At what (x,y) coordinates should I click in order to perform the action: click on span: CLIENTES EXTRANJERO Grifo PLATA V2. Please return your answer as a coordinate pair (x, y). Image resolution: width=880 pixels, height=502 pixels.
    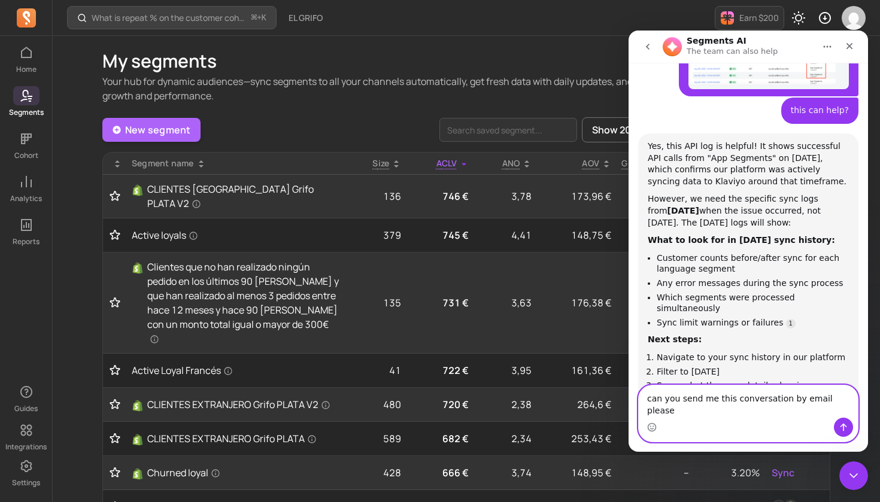
    Looking at the image, I should click on (239, 405).